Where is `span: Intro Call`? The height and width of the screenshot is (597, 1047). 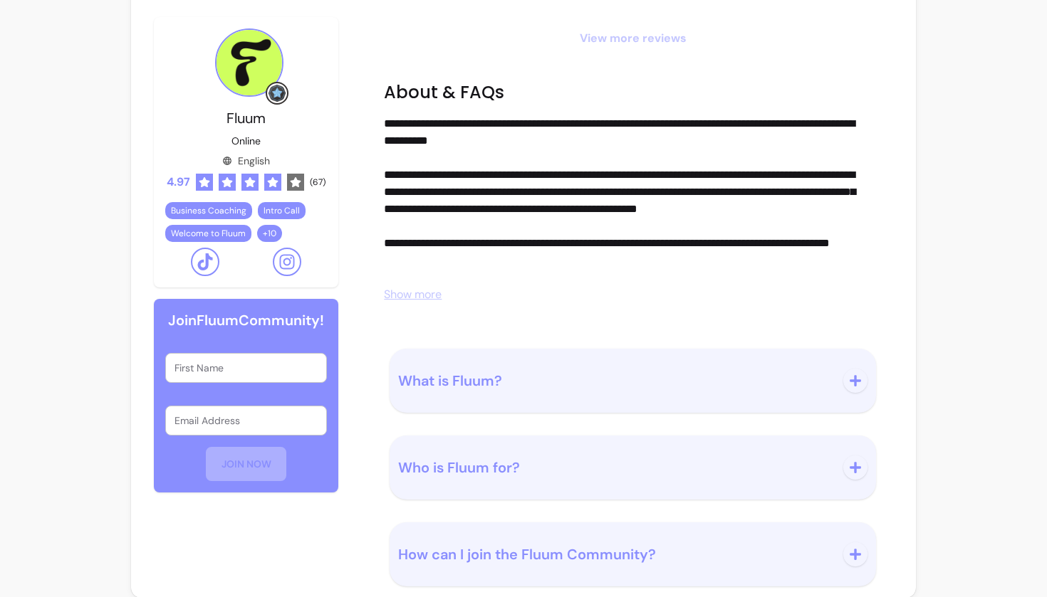 span: Intro Call is located at coordinates (281, 211).